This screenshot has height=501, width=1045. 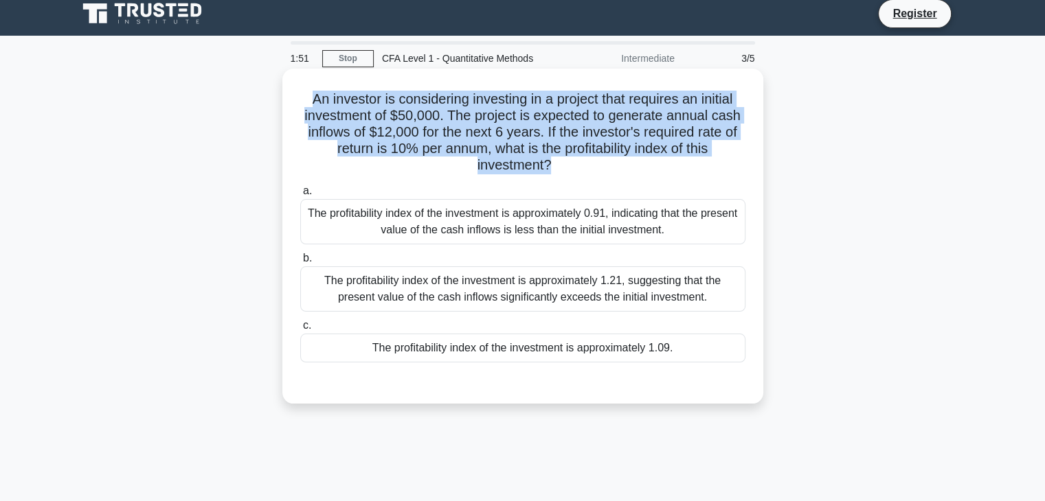 What do you see at coordinates (307, 190) in the screenshot?
I see `span: a.` at bounding box center [307, 190].